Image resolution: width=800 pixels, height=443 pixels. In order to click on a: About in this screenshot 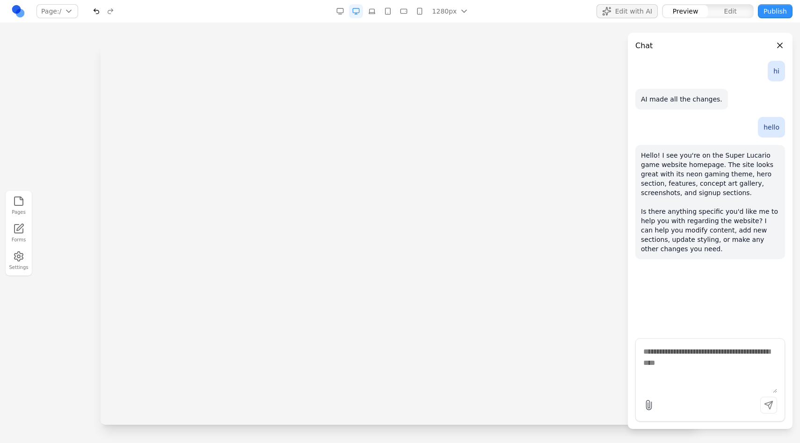, I will do `click(457, 17)`.